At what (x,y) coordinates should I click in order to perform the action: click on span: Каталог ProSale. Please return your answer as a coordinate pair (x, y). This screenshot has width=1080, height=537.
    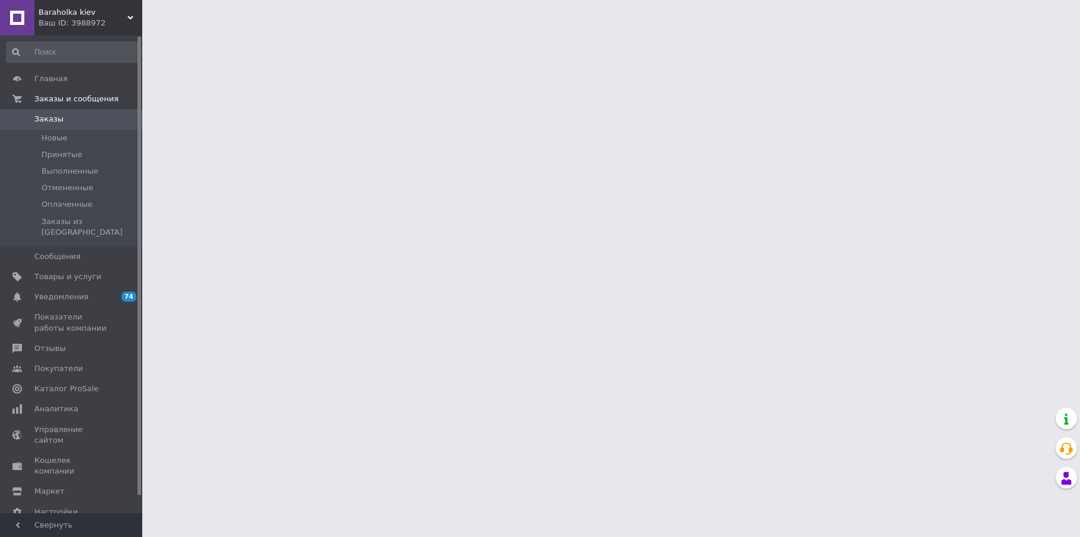
    Looking at the image, I should click on (66, 389).